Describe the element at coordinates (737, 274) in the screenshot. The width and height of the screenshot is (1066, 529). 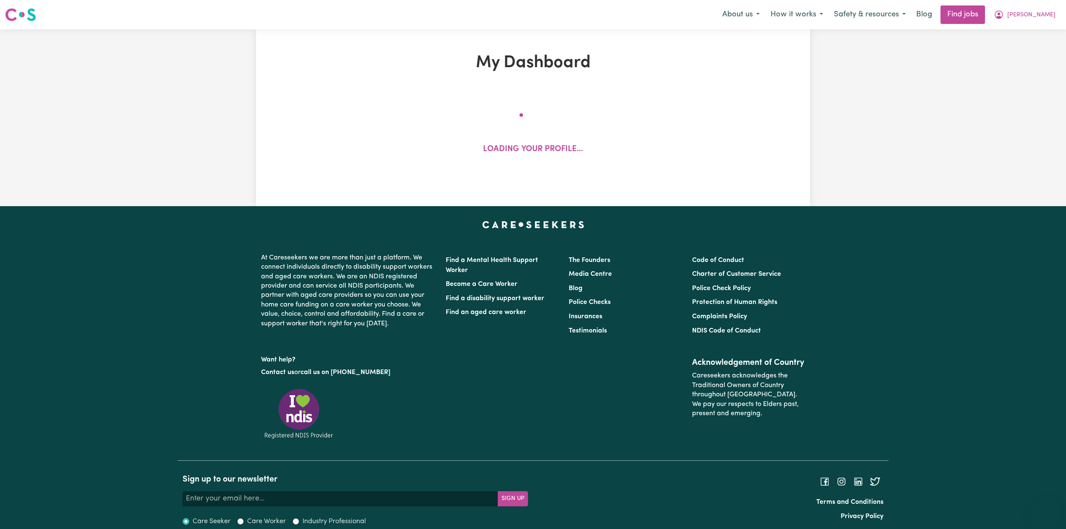
I see `a: Charter of Customer Service` at that location.